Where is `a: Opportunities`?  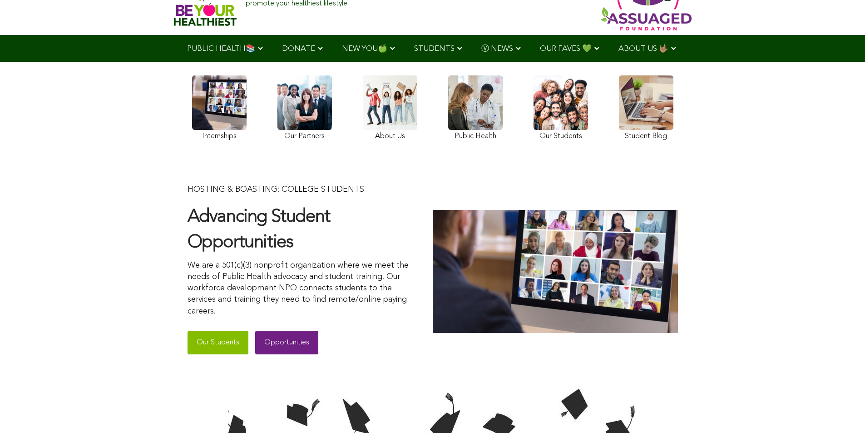 a: Opportunities is located at coordinates (287, 342).